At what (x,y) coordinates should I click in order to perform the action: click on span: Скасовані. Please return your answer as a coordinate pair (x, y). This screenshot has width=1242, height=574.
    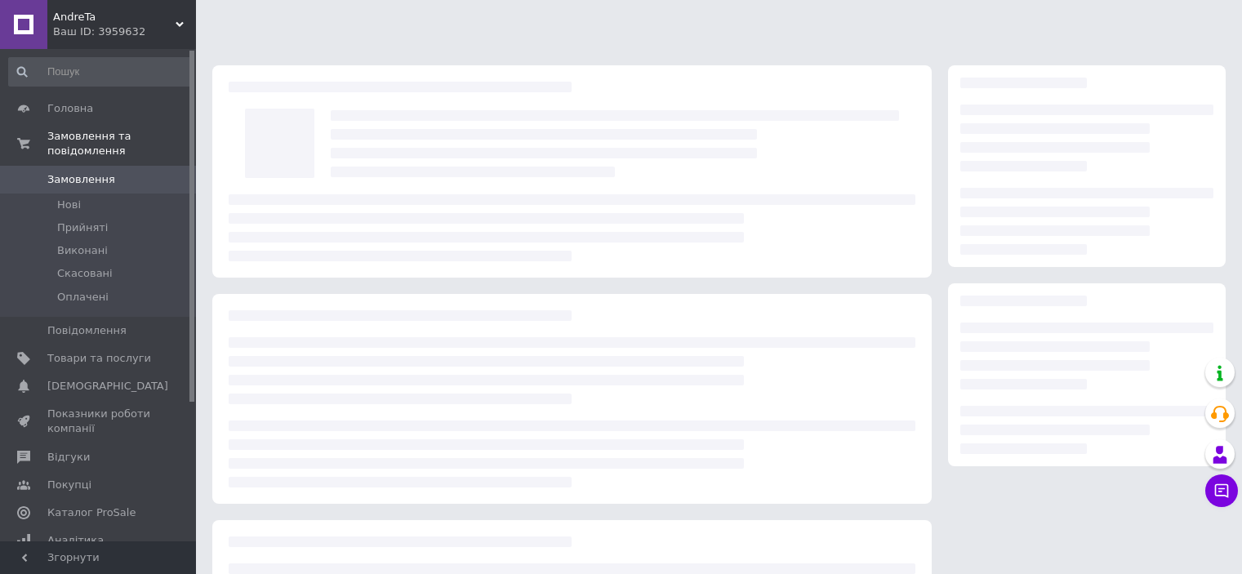
    Looking at the image, I should click on (85, 273).